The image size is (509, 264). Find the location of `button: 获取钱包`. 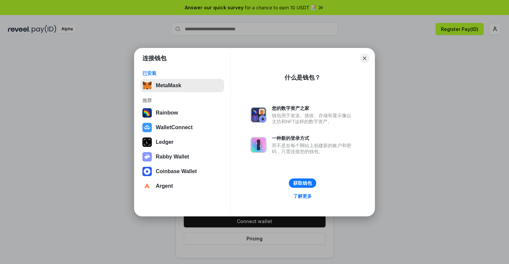

button: 获取钱包 is located at coordinates (302, 183).